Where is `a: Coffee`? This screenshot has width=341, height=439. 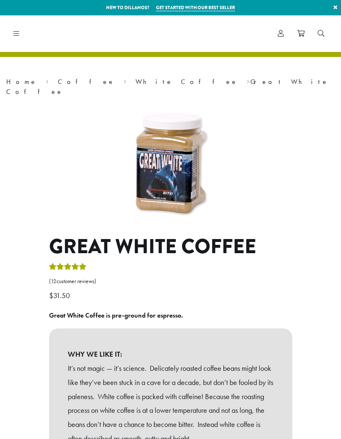 a: Coffee is located at coordinates (86, 81).